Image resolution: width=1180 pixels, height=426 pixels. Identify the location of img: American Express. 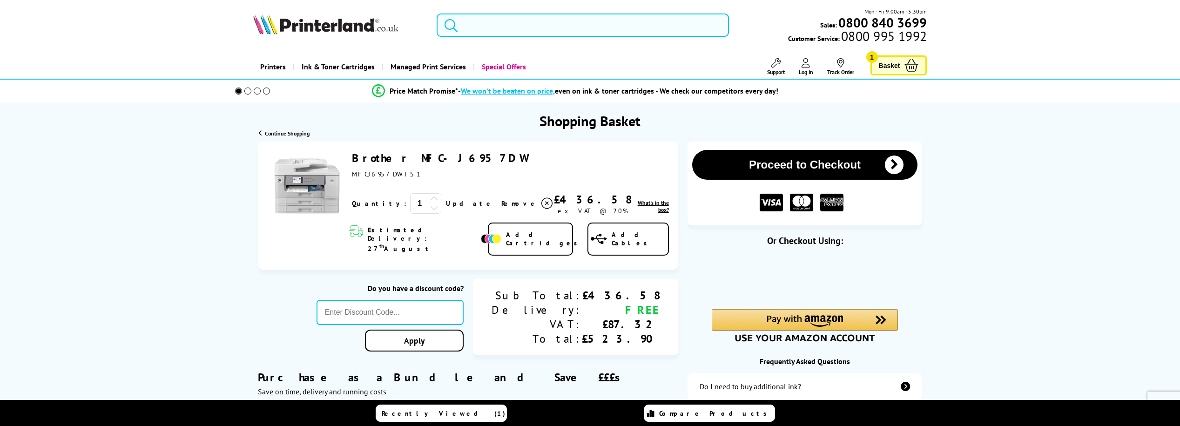
(832, 203).